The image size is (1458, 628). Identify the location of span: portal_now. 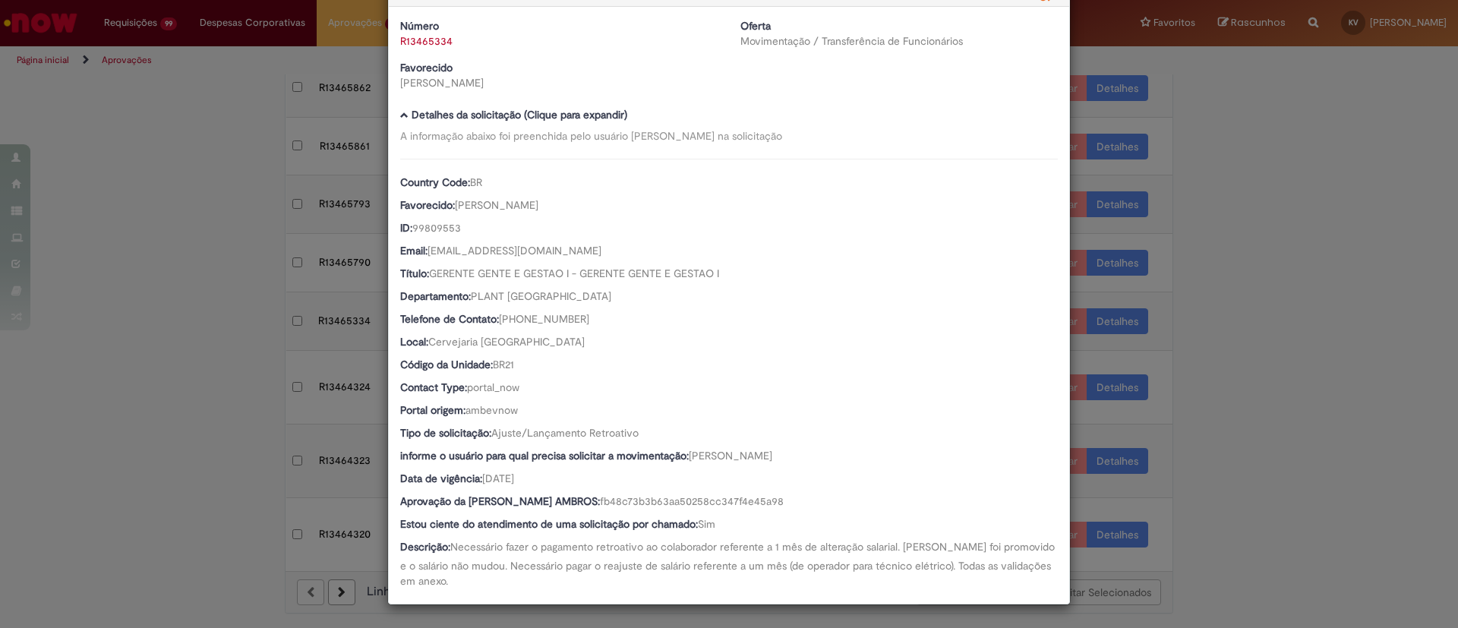
(493, 387).